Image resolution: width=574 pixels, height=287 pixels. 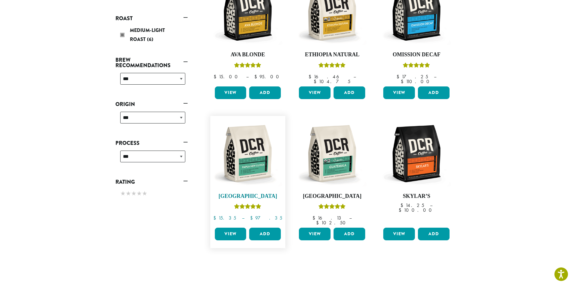 I want to click on div: Rating, so click(x=152, y=194).